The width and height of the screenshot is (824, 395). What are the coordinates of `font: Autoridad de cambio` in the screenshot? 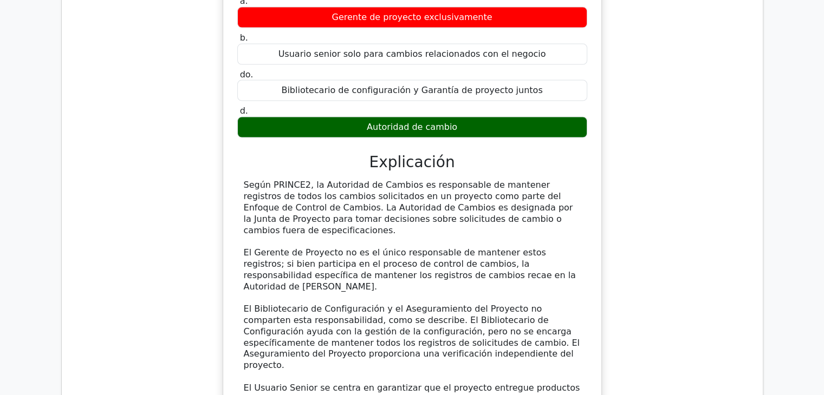 It's located at (412, 127).